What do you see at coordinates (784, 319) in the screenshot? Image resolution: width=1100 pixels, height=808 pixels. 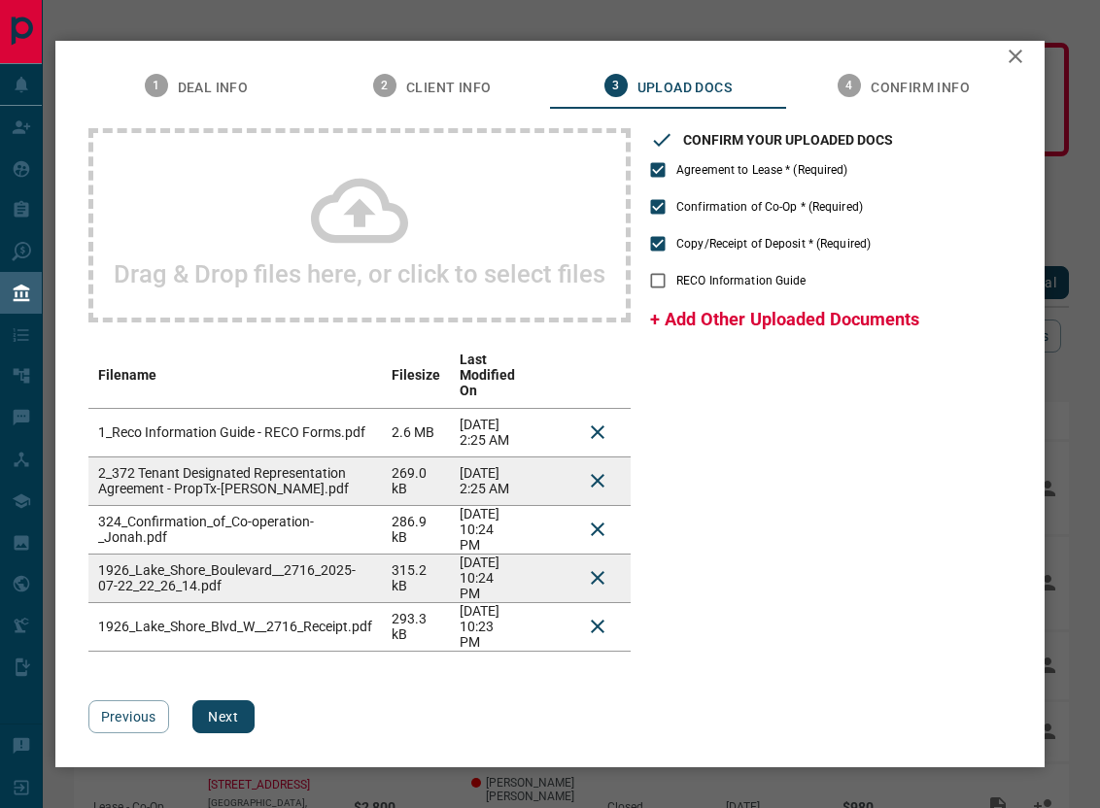 I see `span: + Add Other Uploaded Documents` at bounding box center [784, 319].